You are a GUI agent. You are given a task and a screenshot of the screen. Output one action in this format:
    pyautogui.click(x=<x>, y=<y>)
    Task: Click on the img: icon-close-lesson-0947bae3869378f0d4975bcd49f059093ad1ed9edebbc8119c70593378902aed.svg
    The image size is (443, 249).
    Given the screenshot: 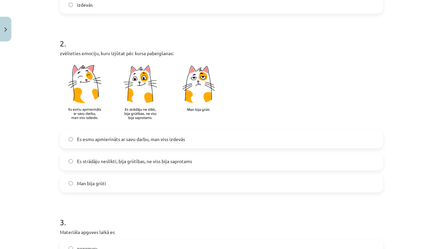 What is the action you would take?
    pyautogui.click(x=6, y=29)
    